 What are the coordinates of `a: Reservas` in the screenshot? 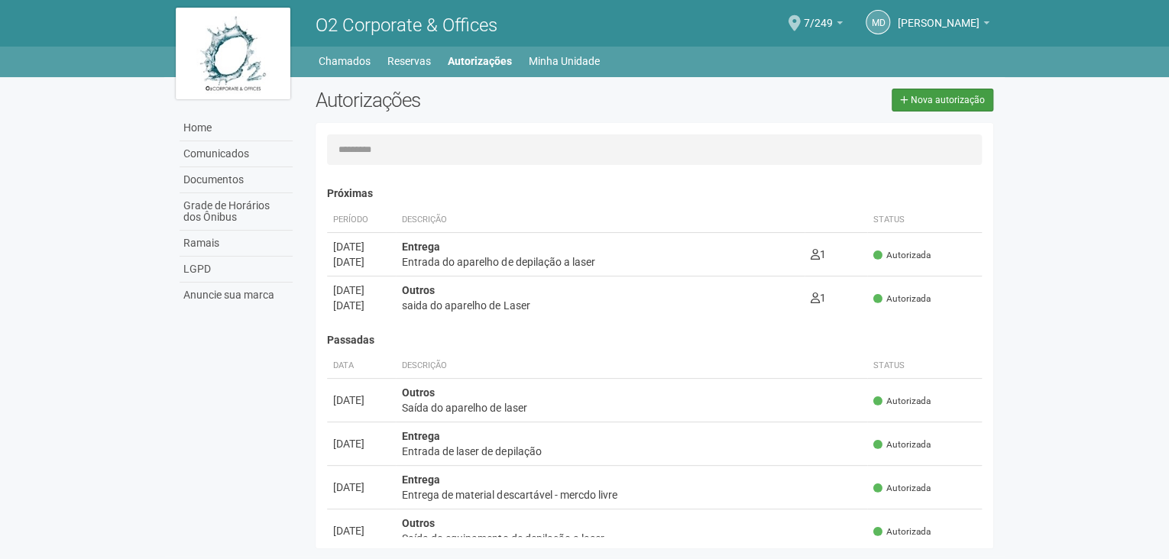 It's located at (409, 61).